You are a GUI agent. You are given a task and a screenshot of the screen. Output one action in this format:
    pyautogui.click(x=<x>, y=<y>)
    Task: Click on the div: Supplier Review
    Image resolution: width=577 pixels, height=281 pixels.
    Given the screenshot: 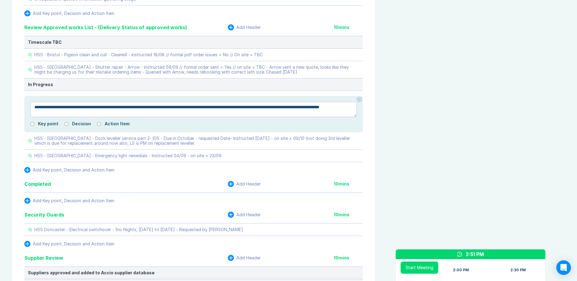 What is the action you would take?
    pyautogui.click(x=44, y=258)
    